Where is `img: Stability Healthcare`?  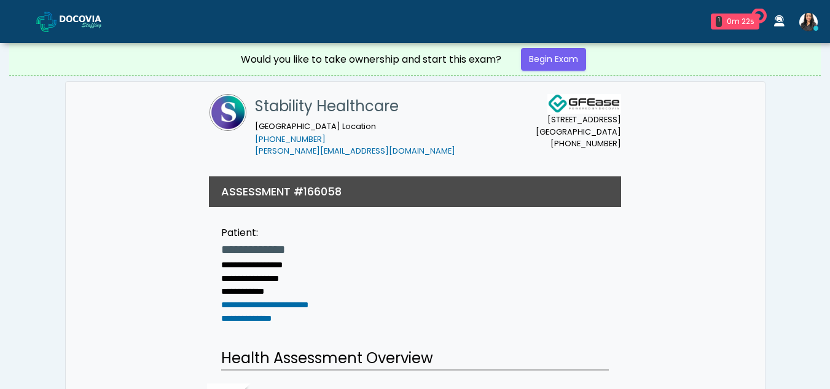 img: Stability Healthcare is located at coordinates (228, 112).